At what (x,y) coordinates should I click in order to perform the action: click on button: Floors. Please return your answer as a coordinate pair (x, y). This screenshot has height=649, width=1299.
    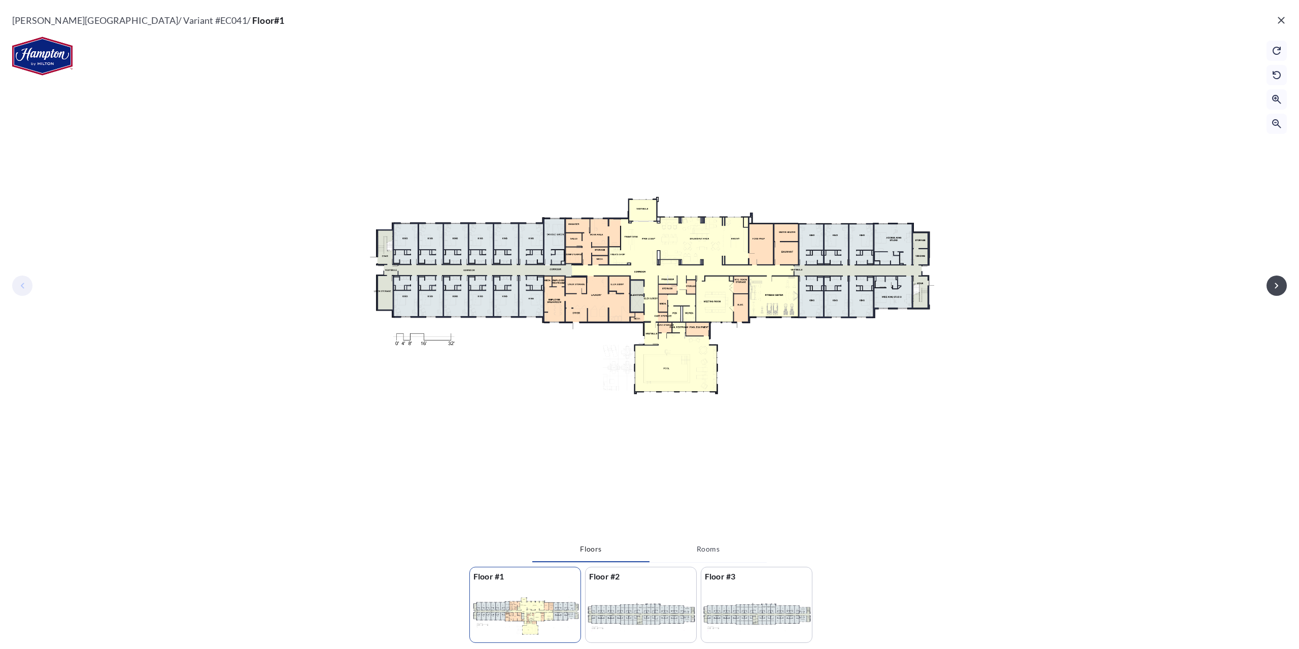
    Looking at the image, I should click on (591, 550).